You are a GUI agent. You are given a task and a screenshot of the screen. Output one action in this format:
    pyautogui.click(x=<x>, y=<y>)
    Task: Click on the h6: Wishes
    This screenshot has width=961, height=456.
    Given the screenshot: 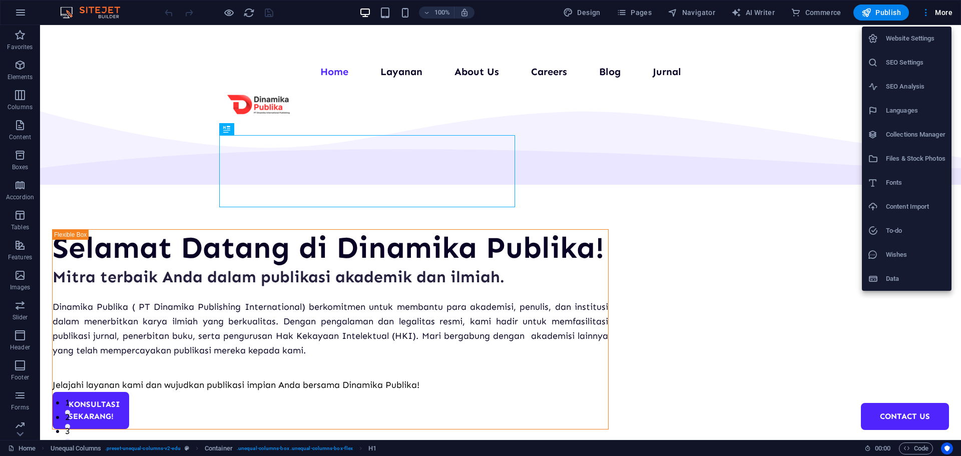 What is the action you would take?
    pyautogui.click(x=916, y=255)
    